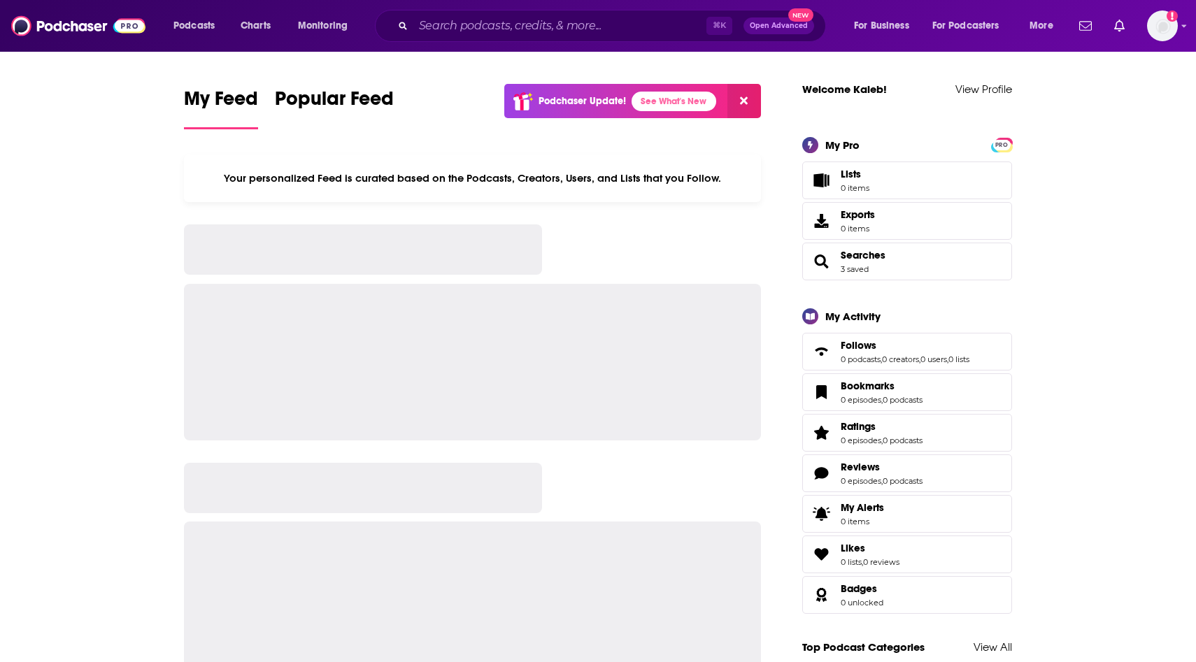 Image resolution: width=1196 pixels, height=662 pixels. What do you see at coordinates (221, 108) in the screenshot?
I see `a: My Feed` at bounding box center [221, 108].